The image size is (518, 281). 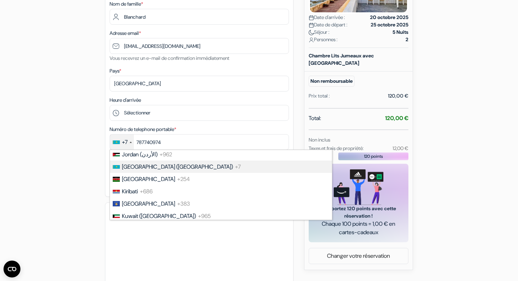 What do you see at coordinates (311, 32) in the screenshot?
I see `img: moon.svg` at bounding box center [311, 32].